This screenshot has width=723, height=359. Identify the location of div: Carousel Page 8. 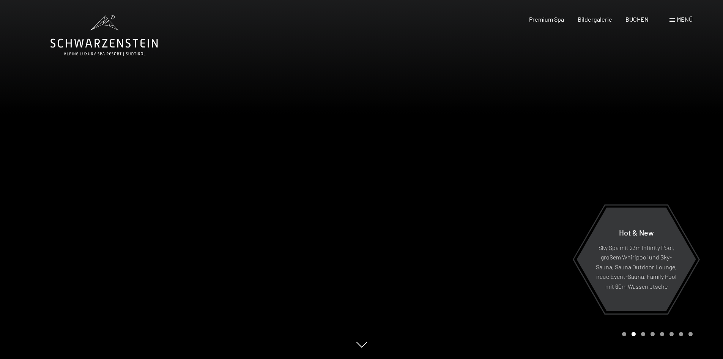
(690, 334).